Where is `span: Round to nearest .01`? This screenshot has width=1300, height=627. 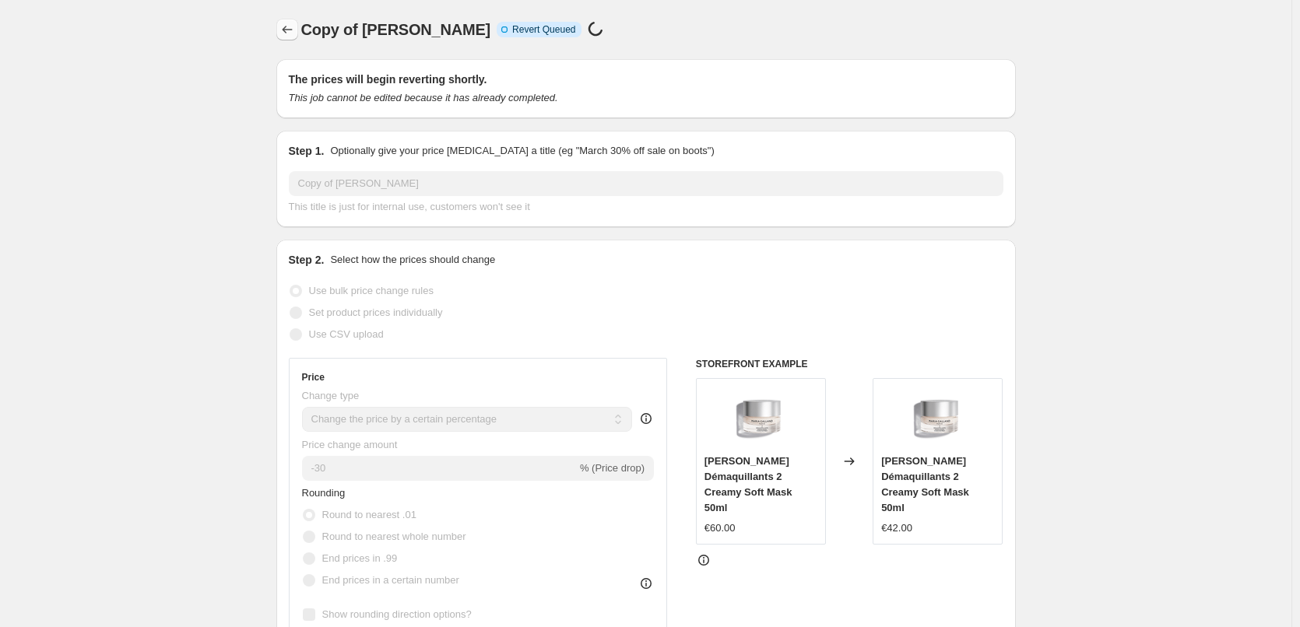
span: Round to nearest .01 is located at coordinates (369, 514).